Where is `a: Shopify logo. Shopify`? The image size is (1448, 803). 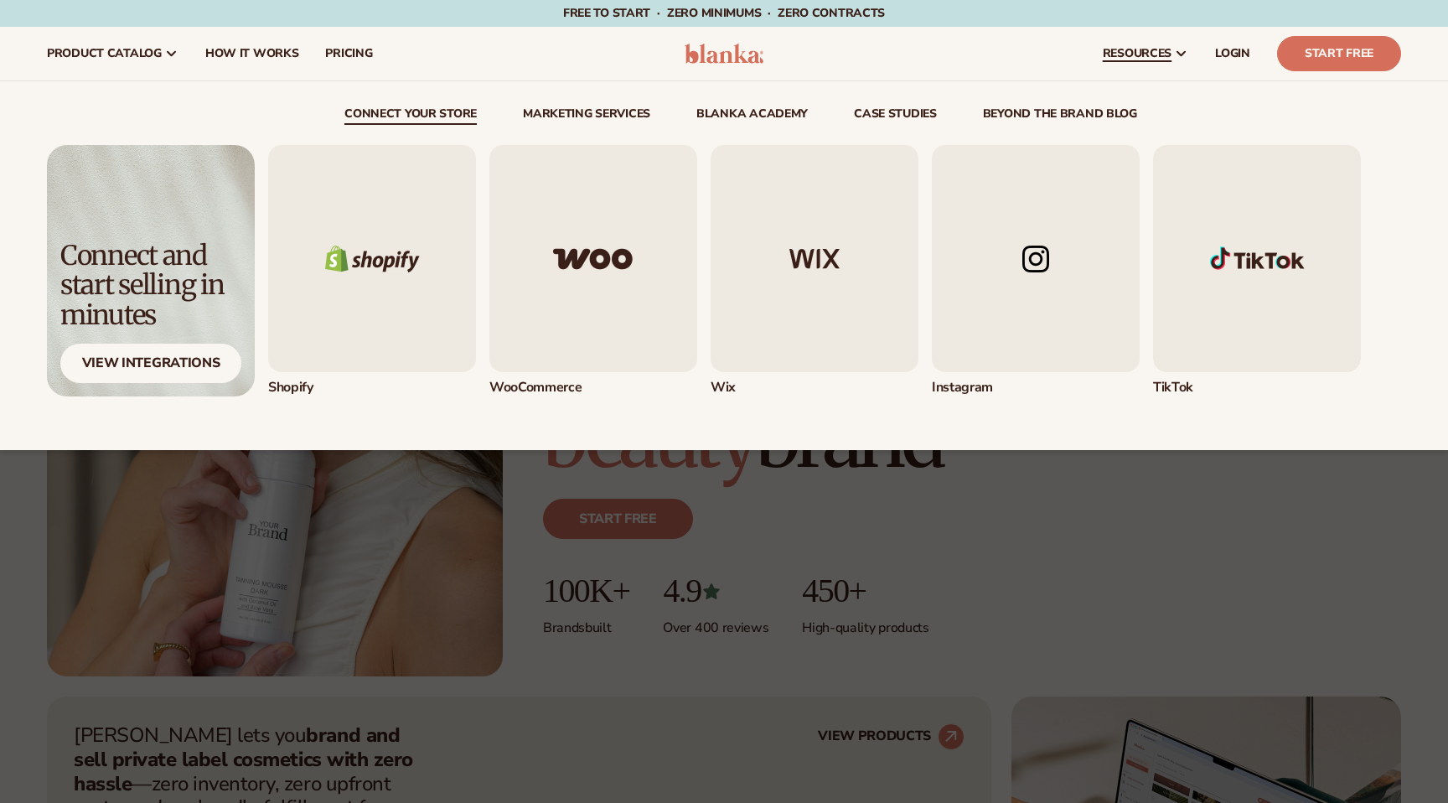 a: Shopify logo. Shopify is located at coordinates (372, 271).